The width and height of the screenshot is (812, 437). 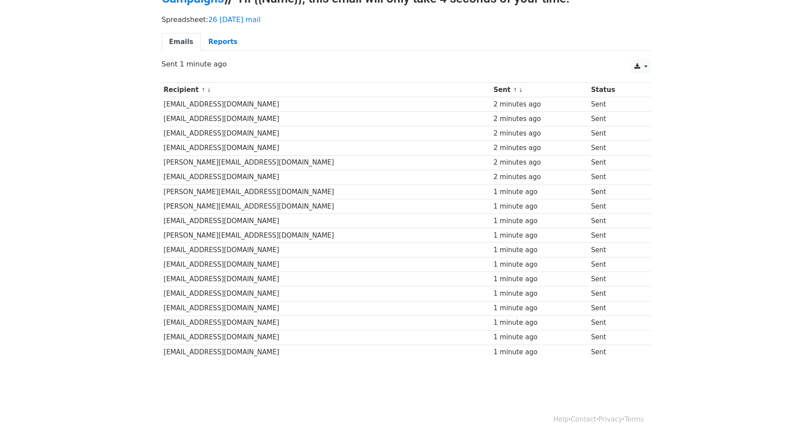 I want to click on th: Recipient, so click(x=326, y=90).